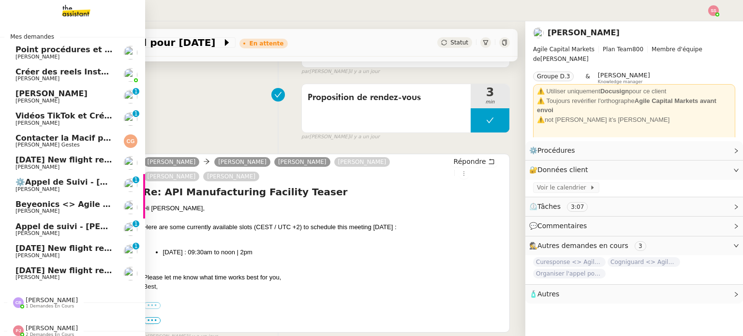  Describe the element at coordinates (470, 162) in the screenshot. I see `span: Répondre` at that location.